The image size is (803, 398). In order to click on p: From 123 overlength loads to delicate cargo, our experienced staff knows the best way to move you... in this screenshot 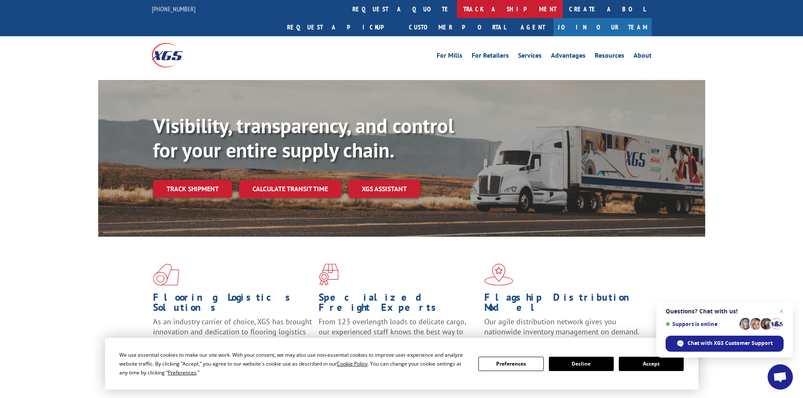, I will do `click(398, 335)`.